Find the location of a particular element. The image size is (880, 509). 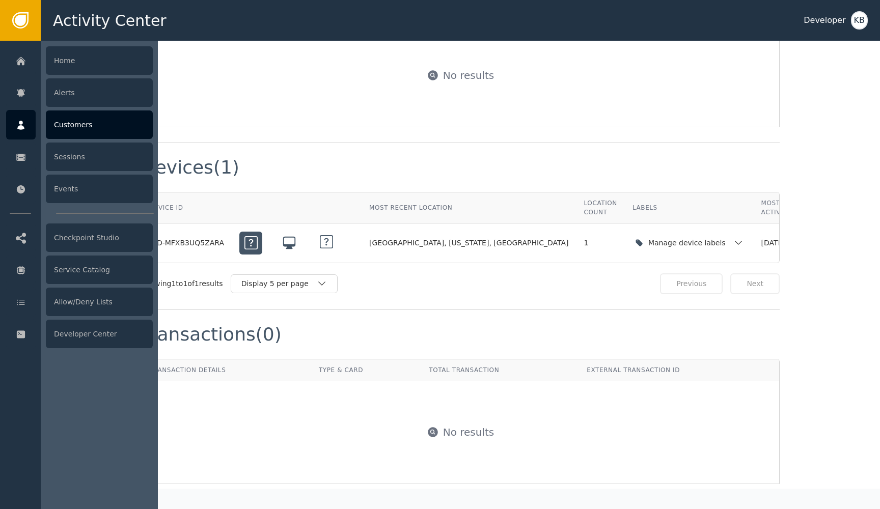

th: Location Count is located at coordinates (601, 208).